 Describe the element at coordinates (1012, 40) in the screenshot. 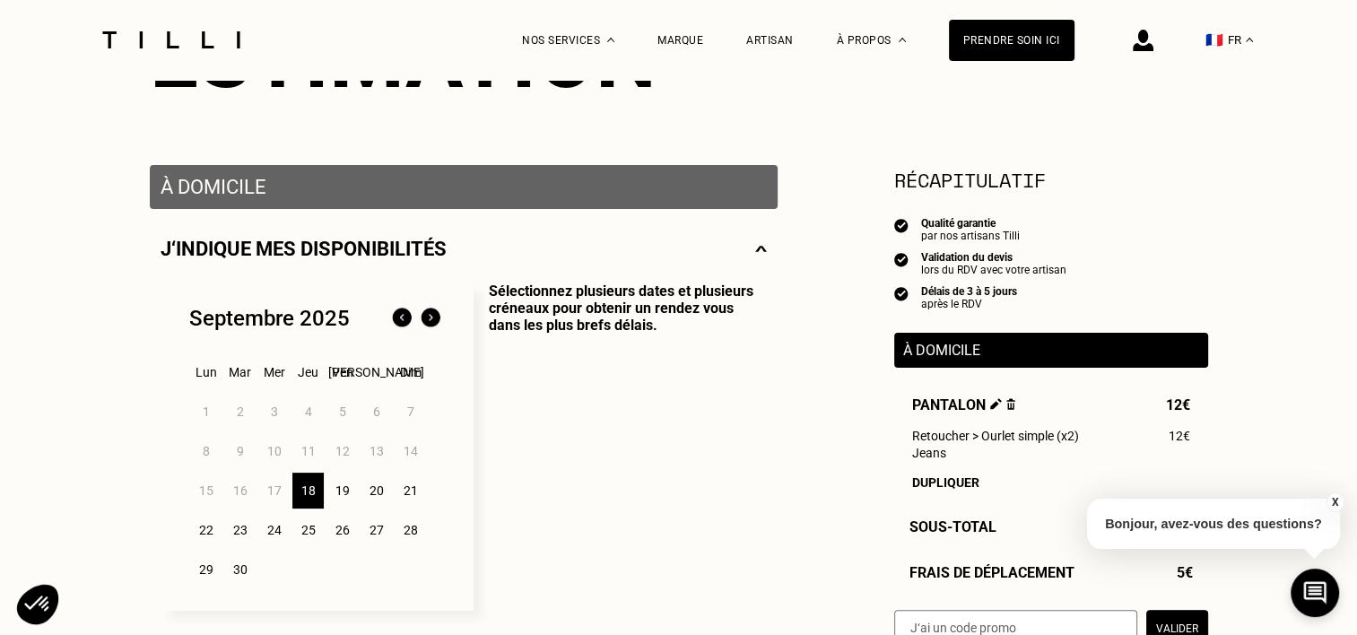

I see `a: Prendre soin ici` at that location.